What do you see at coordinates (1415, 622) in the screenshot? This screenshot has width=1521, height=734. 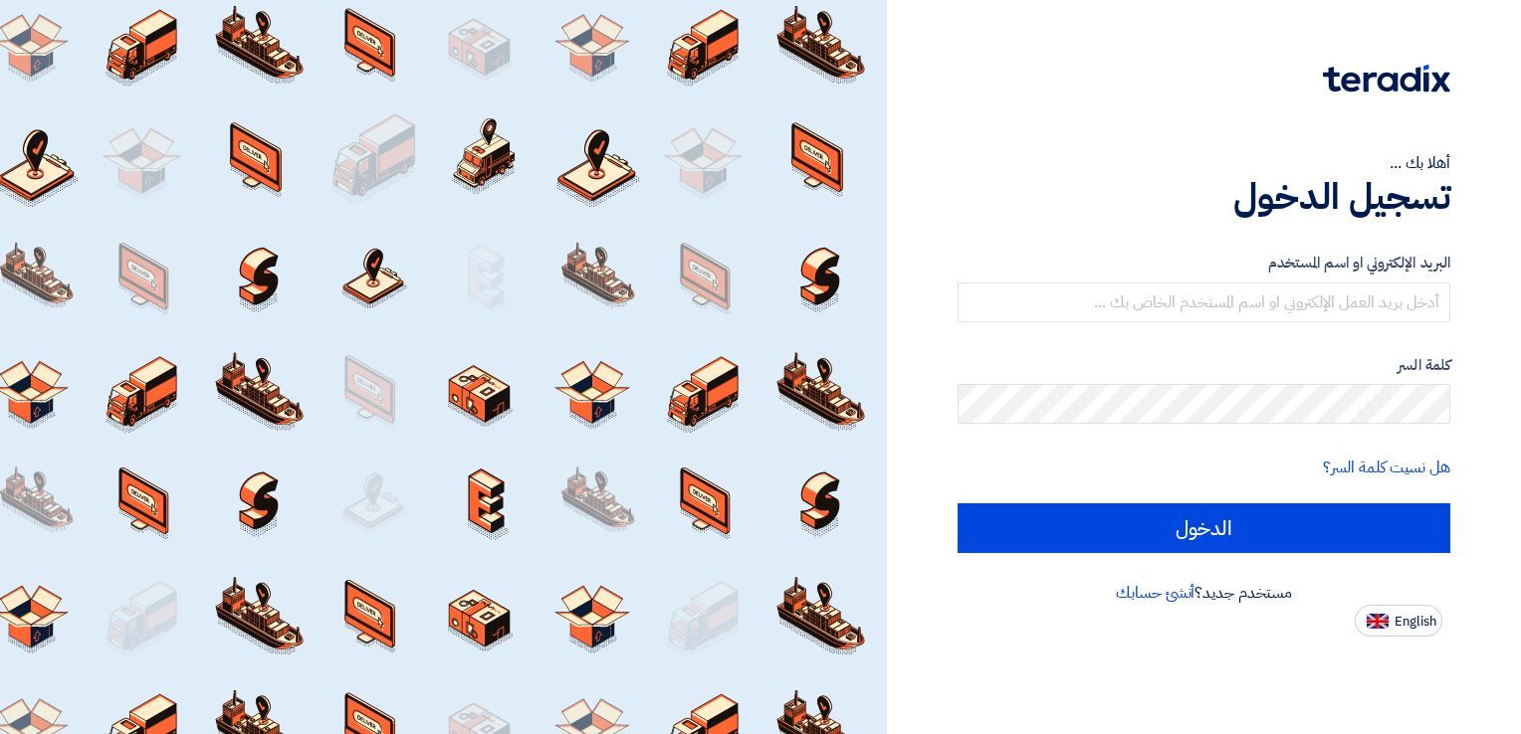 I see `span: English` at bounding box center [1415, 622].